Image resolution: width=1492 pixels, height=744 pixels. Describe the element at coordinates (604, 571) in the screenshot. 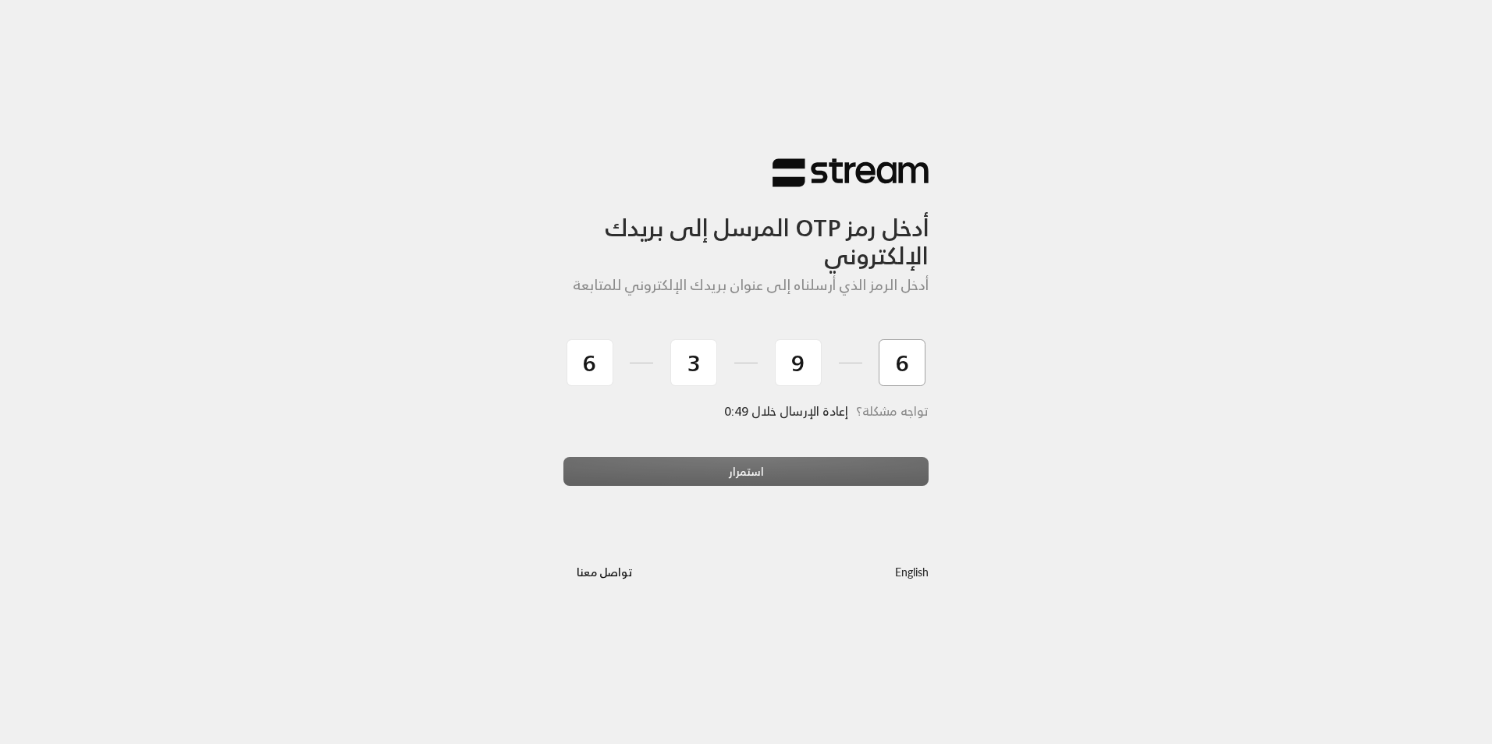

I see `button: تواصل معنا` at that location.